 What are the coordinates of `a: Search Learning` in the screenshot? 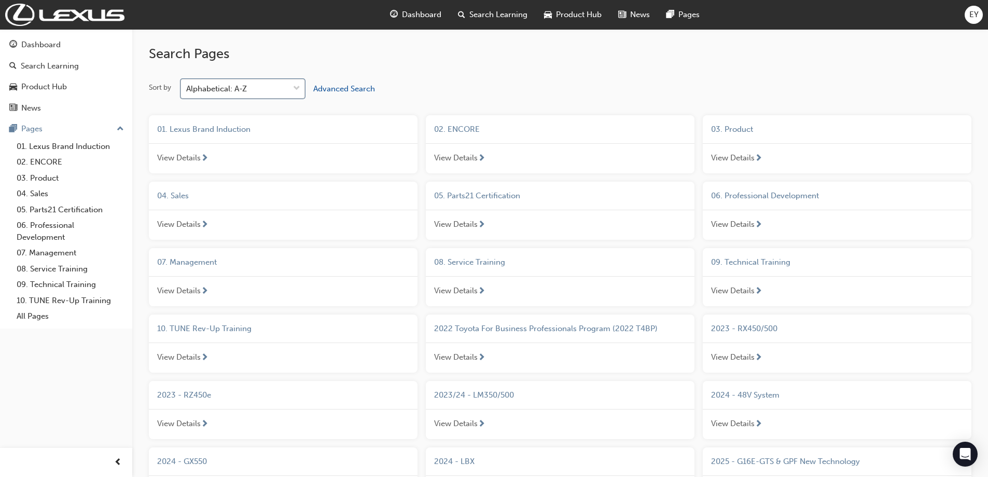 It's located at (66, 66).